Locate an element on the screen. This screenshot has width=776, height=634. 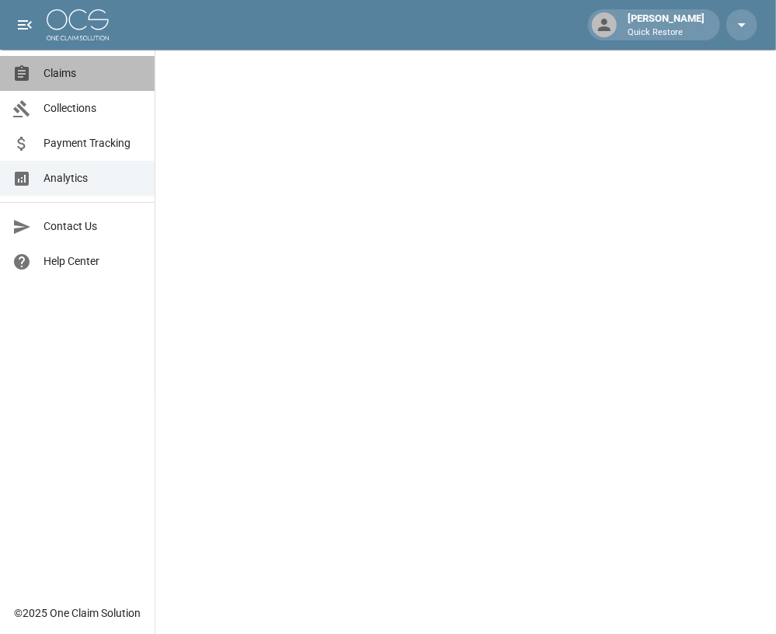
img: ocs-logo-white-transparent.png is located at coordinates (78, 25).